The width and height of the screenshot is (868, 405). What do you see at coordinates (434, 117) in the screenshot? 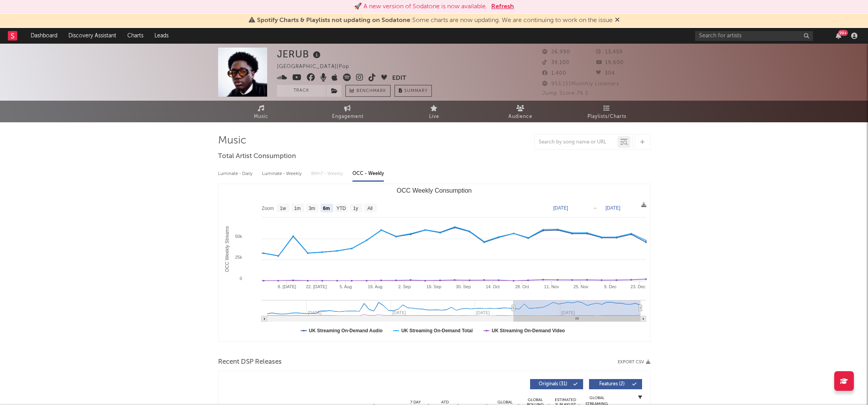
I see `span: Live` at bounding box center [434, 117].